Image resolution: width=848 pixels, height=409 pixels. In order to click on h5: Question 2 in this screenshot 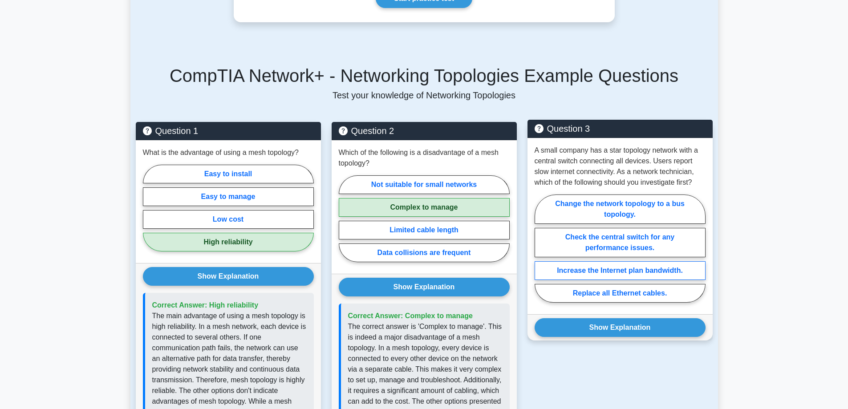, I will do `click(424, 131)`.